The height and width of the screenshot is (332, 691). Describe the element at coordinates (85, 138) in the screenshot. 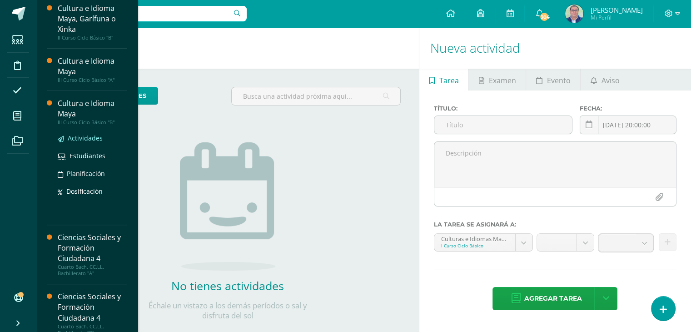

I see `span: Actividades` at that location.